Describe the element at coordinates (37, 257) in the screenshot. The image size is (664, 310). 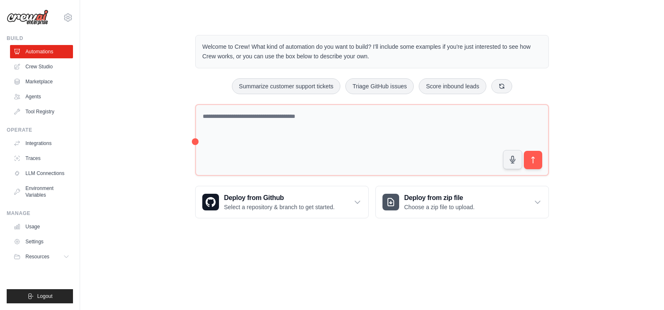
I see `span: Resources` at that location.